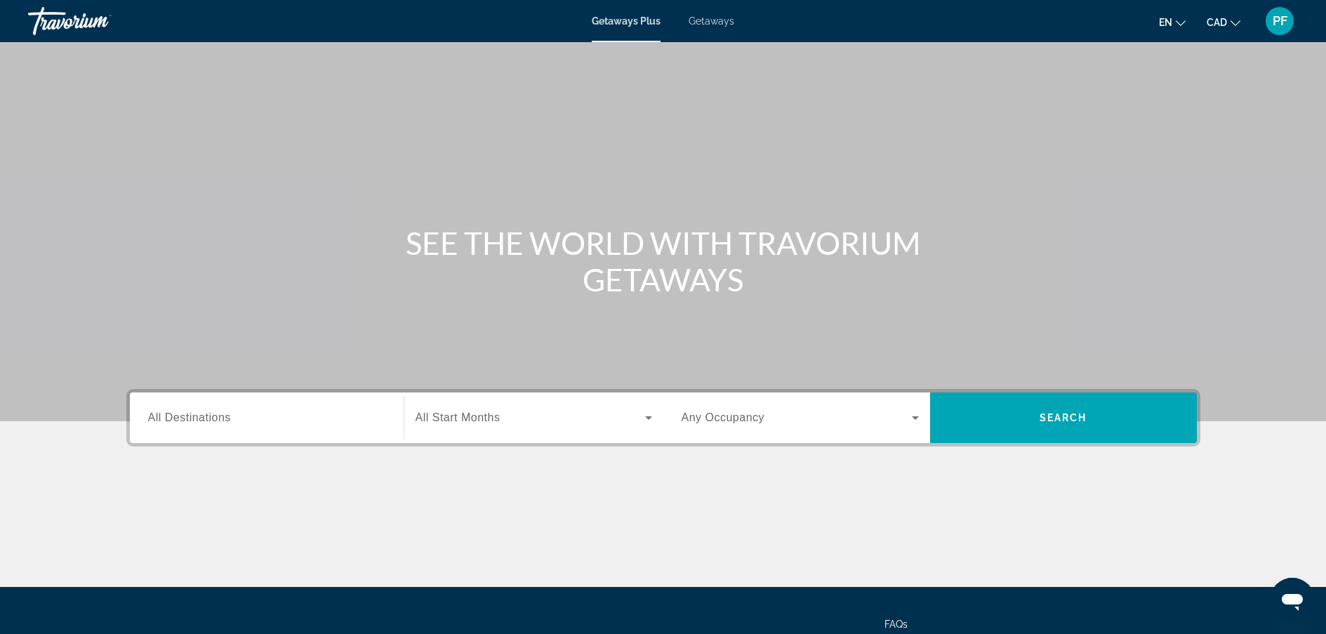 This screenshot has height=634, width=1326. I want to click on span: PF, so click(1279, 21).